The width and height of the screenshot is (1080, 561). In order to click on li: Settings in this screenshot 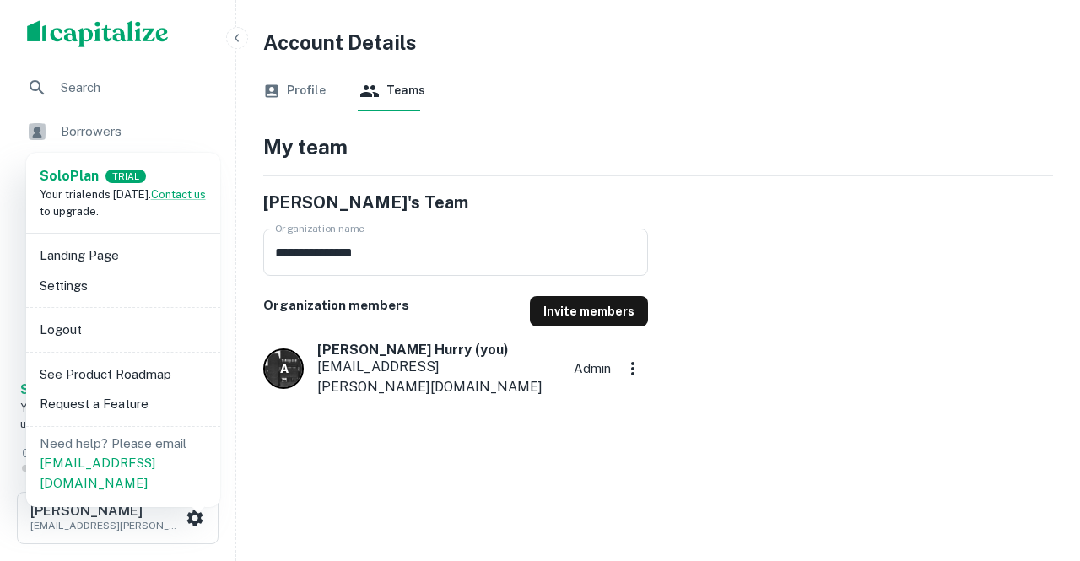, I will do `click(123, 286)`.